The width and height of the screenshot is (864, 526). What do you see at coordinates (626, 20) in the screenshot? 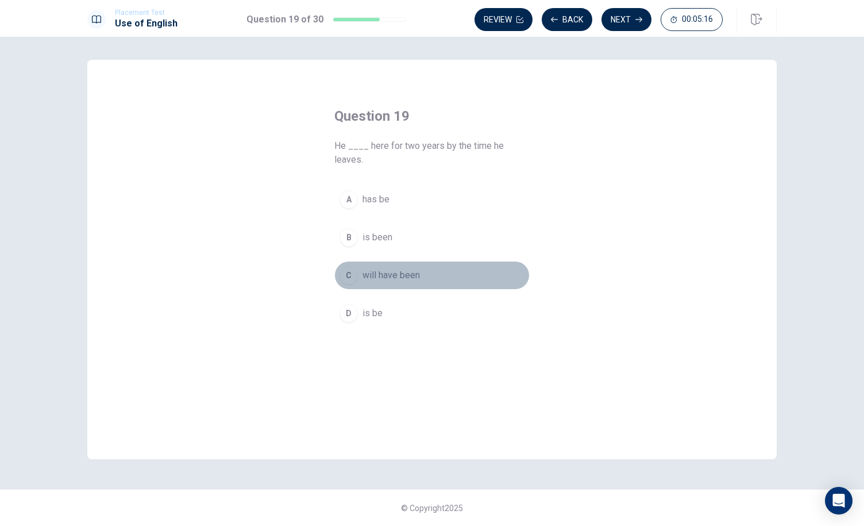
I see `button: Next` at bounding box center [626, 20].